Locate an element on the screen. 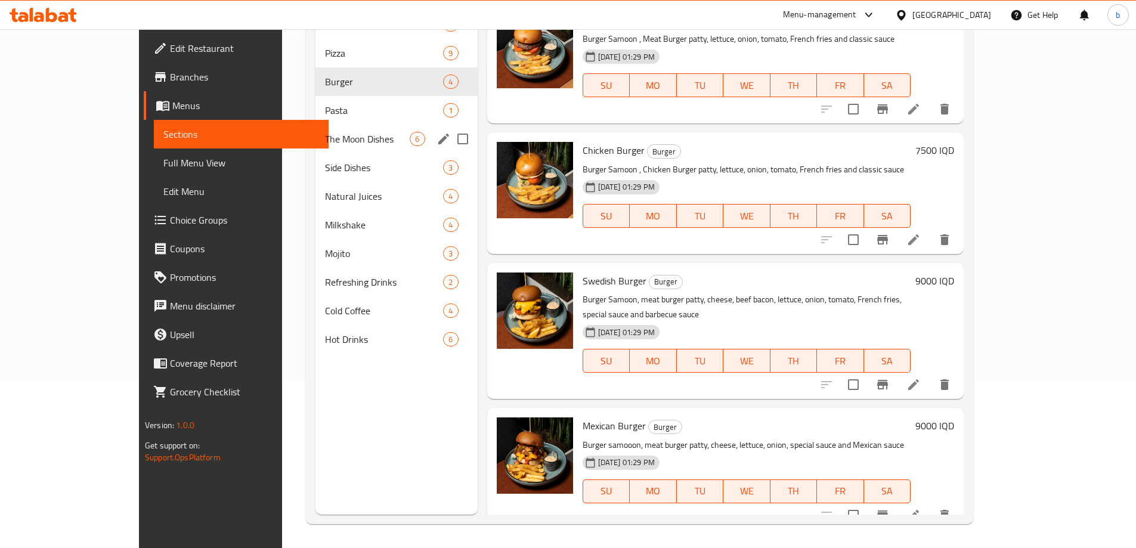 The image size is (1136, 548). span: Refreshing Drinks is located at coordinates (384, 282).